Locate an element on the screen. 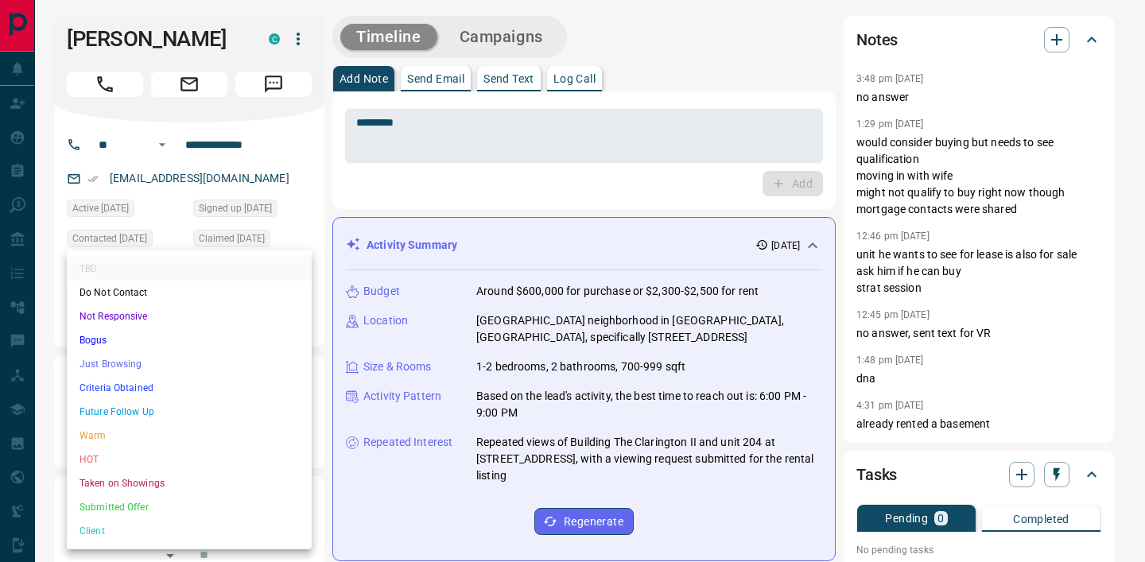  li: Not Responsive is located at coordinates (189, 316).